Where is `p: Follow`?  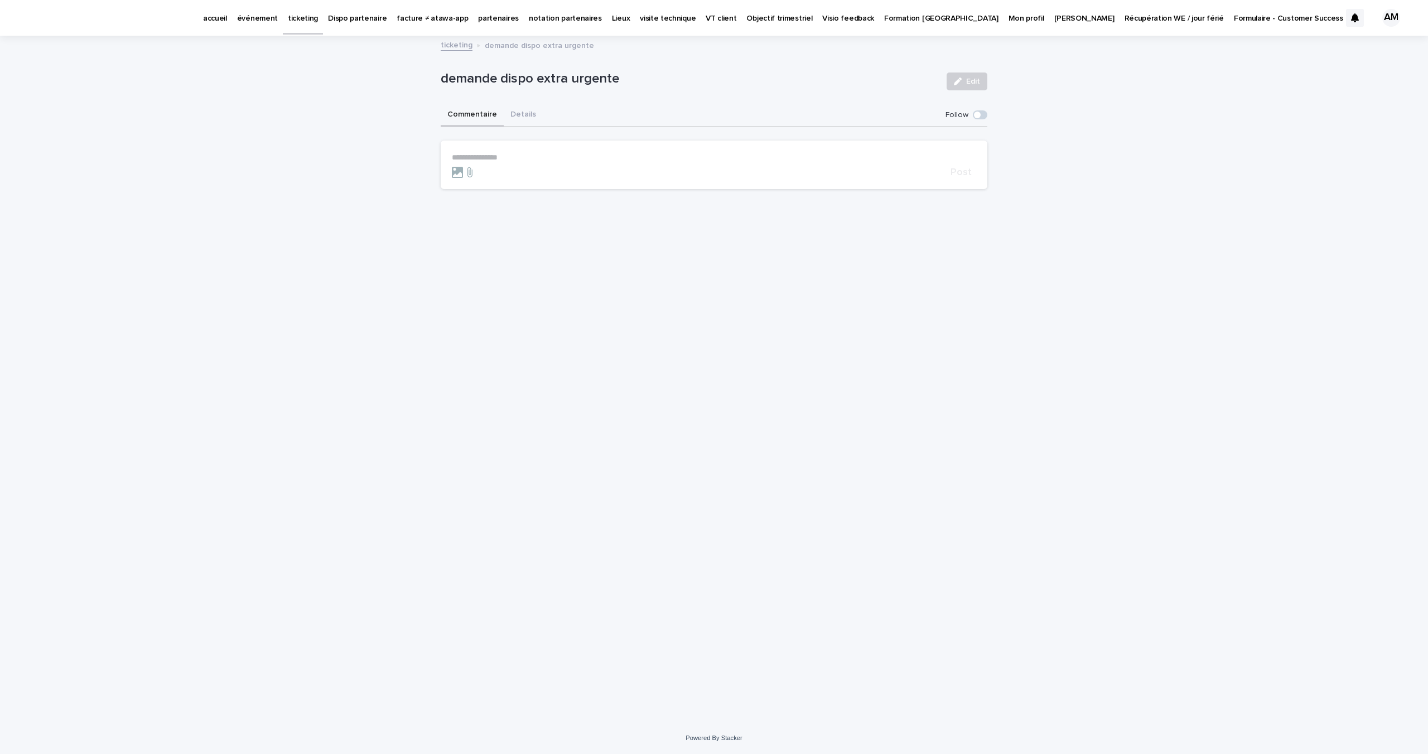 p: Follow is located at coordinates (957, 115).